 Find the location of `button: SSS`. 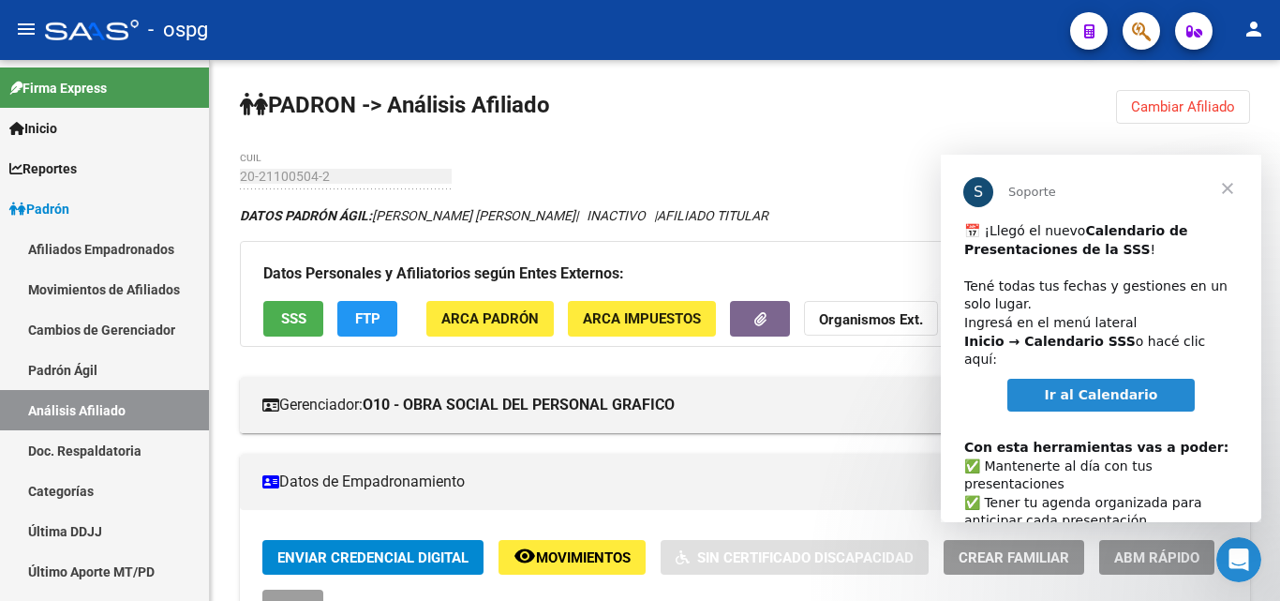

button: SSS is located at coordinates (293, 318).